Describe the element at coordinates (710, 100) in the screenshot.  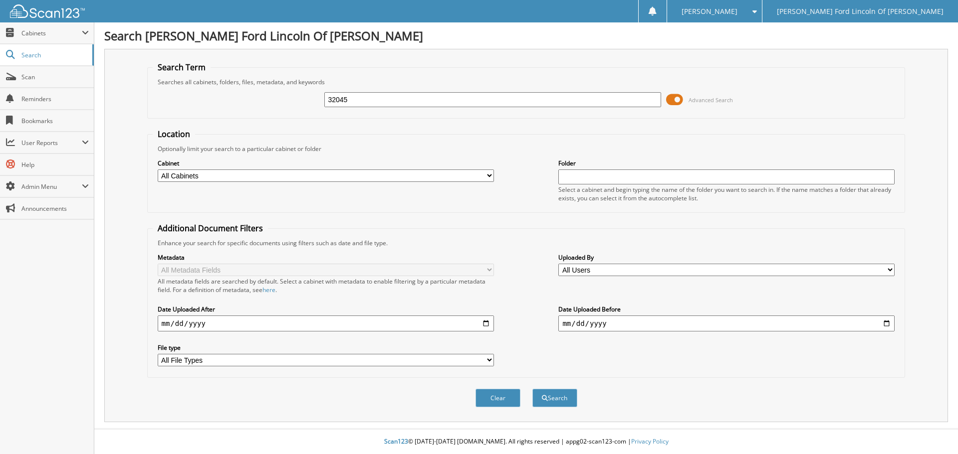
I see `span: Advanced Search` at that location.